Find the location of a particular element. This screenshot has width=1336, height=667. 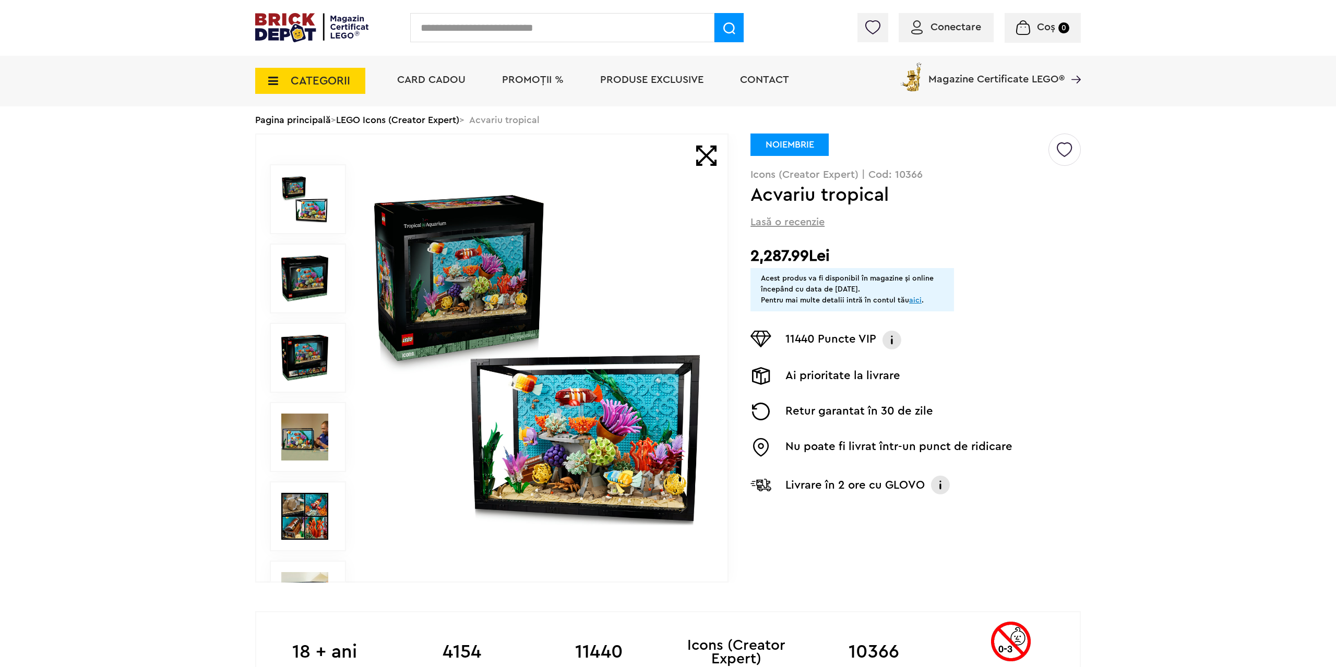

img: Seturi Lego Acvariu tropical is located at coordinates (305, 437).